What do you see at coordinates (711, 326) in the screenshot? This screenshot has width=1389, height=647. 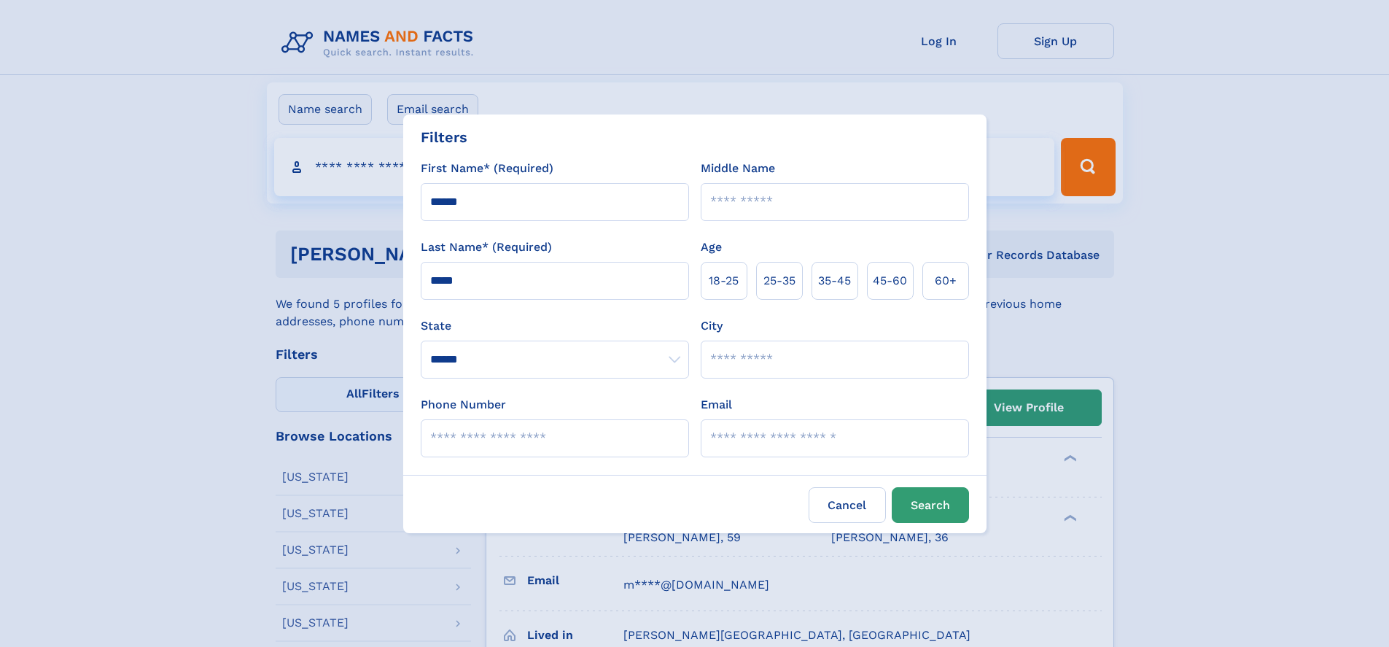 I see `label: City` at bounding box center [711, 326].